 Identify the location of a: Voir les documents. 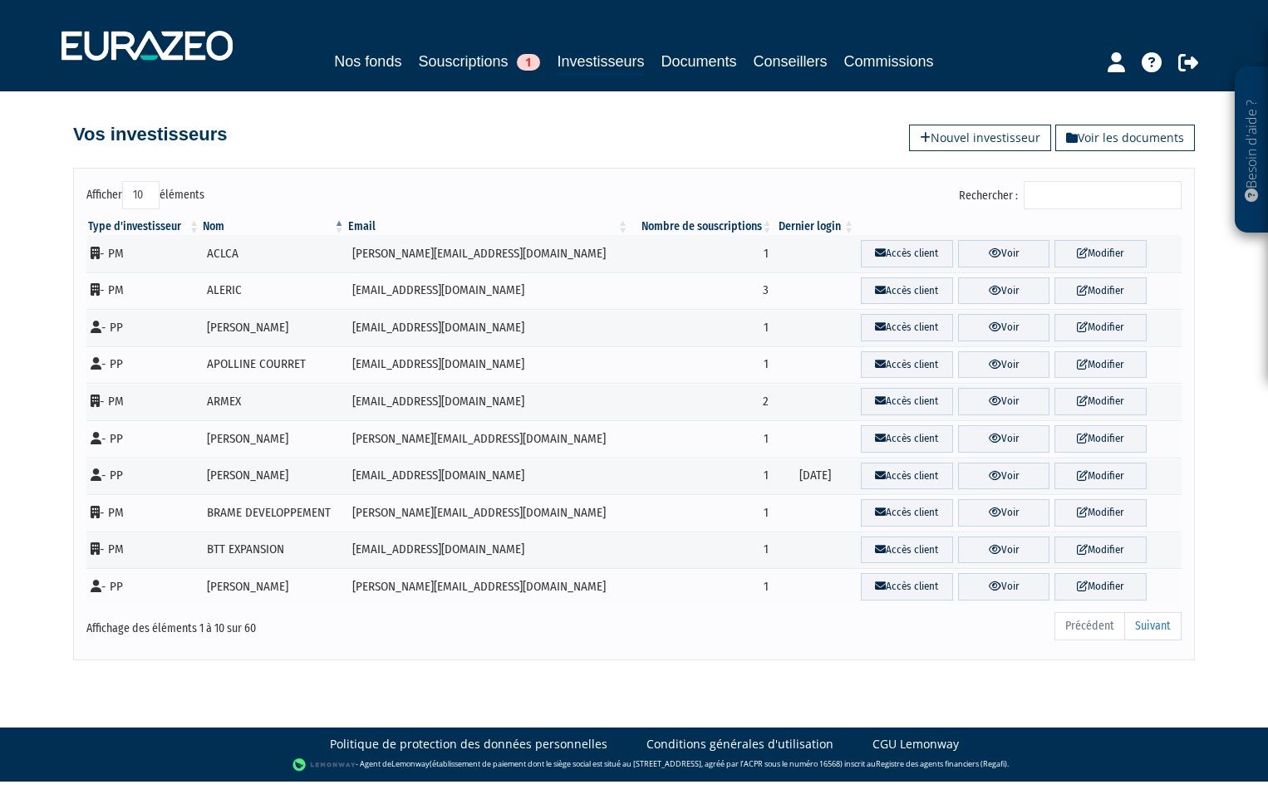
(1125, 138).